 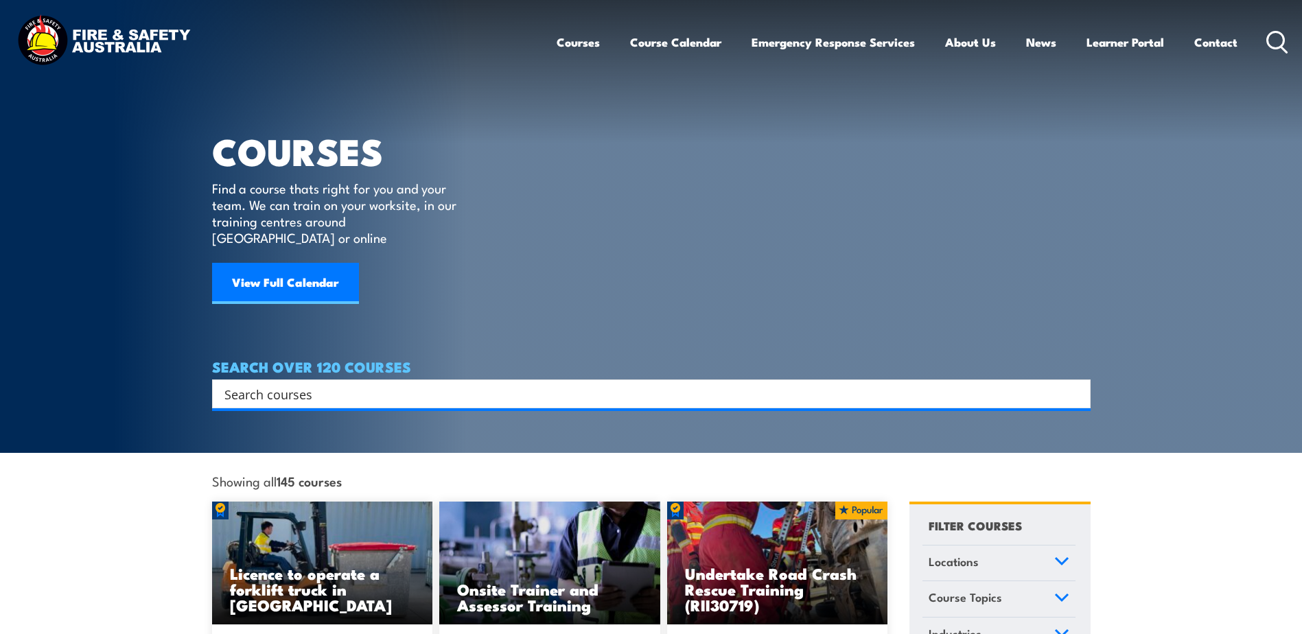 I want to click on a: Course Topics, so click(x=999, y=599).